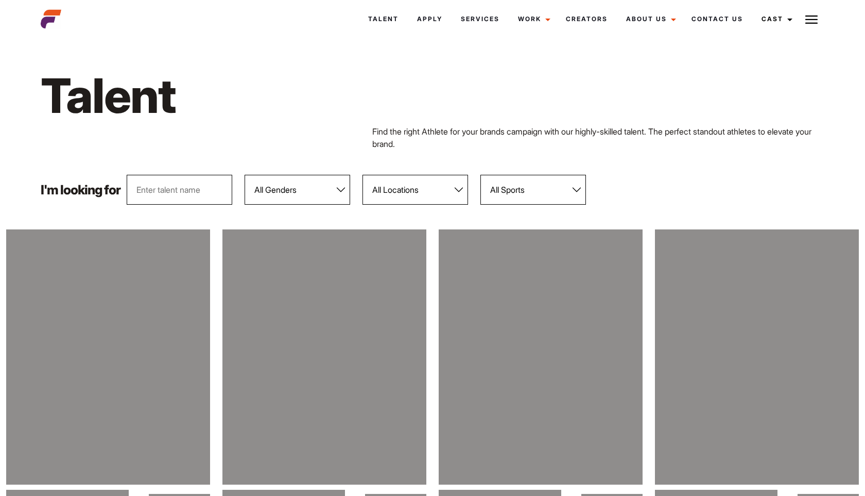 This screenshot has height=496, width=865. I want to click on a: Apply, so click(430, 19).